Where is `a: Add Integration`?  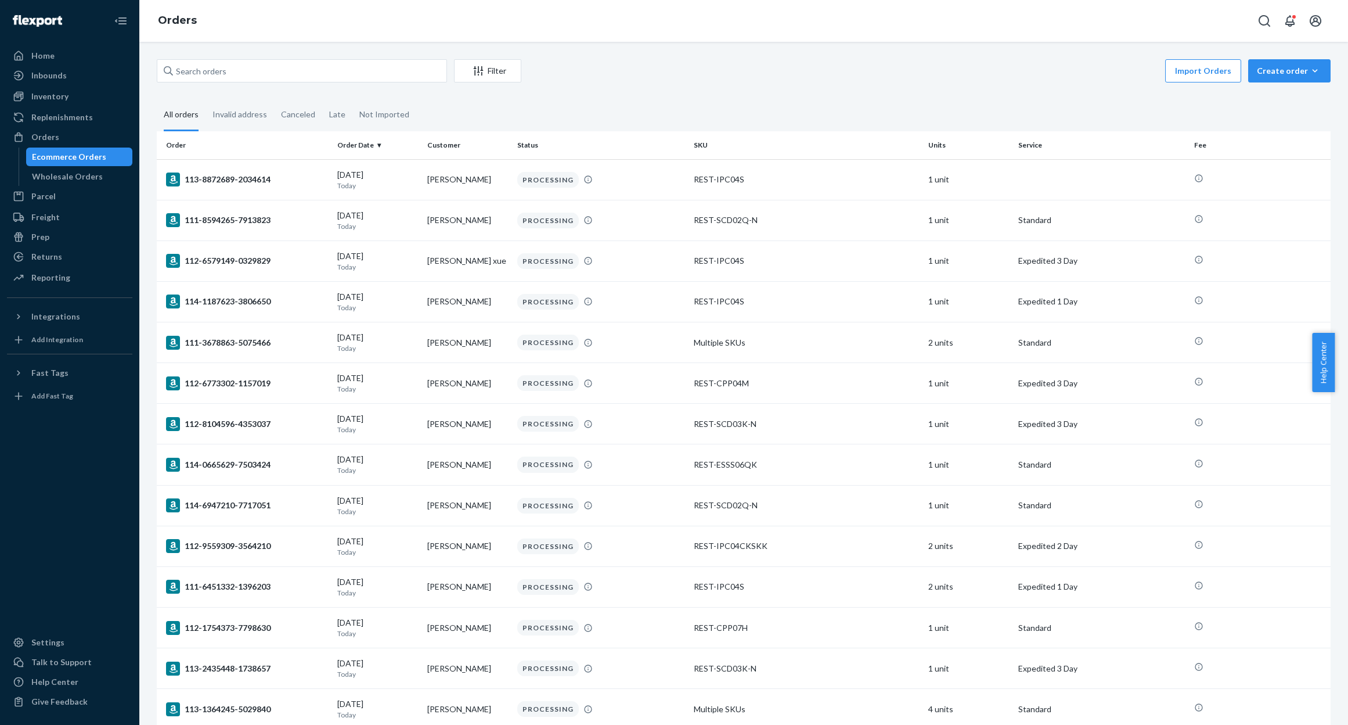 a: Add Integration is located at coordinates (70, 340).